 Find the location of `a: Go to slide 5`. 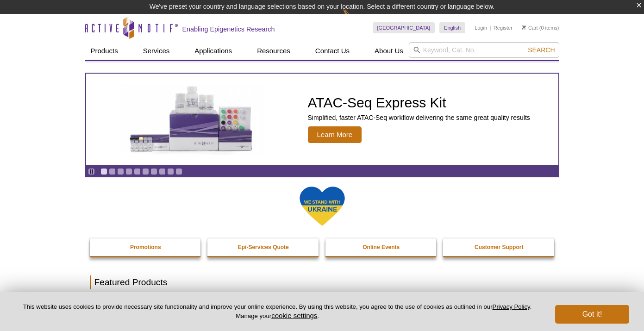

a: Go to slide 5 is located at coordinates (137, 171).